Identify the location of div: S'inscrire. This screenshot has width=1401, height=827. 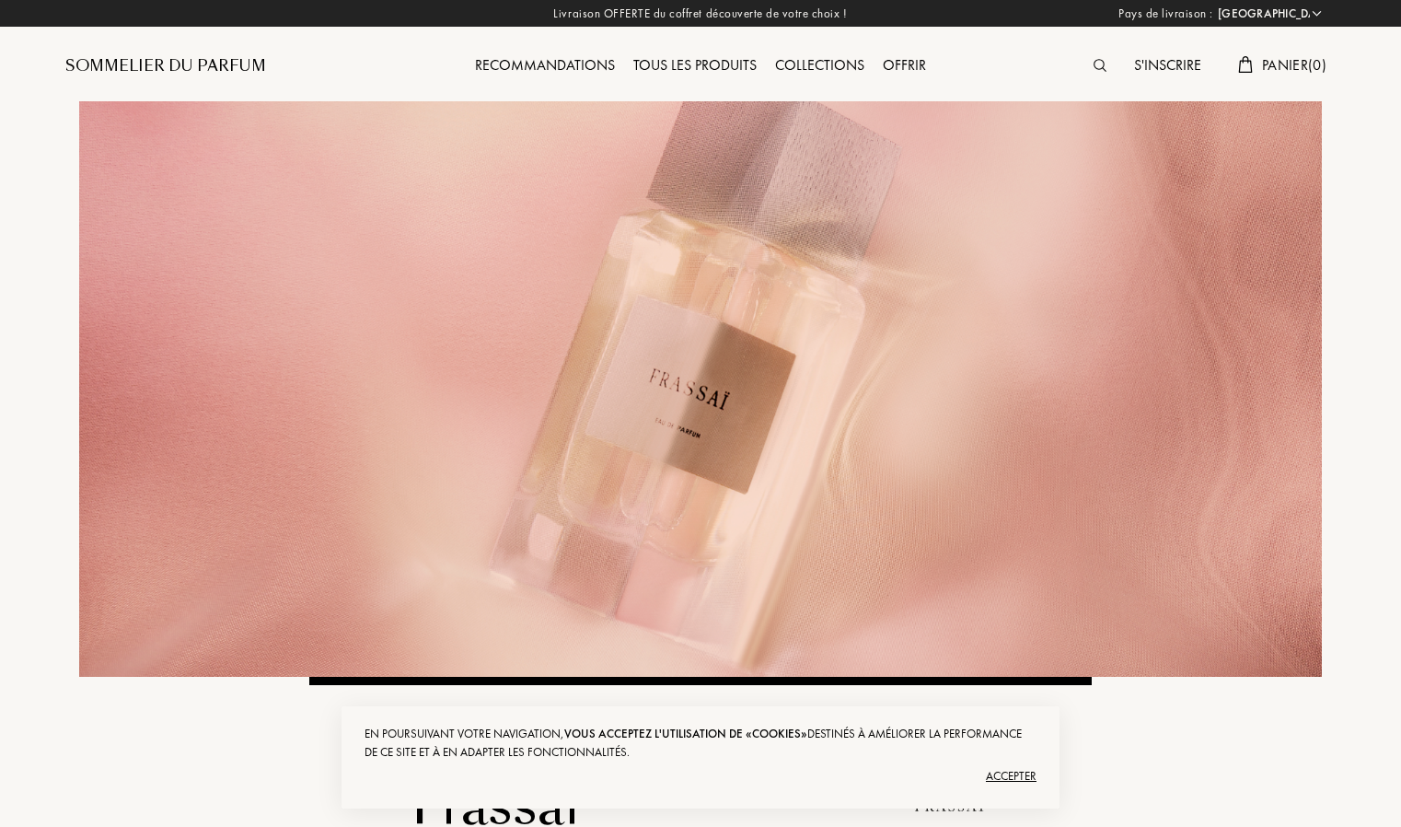
(1167, 66).